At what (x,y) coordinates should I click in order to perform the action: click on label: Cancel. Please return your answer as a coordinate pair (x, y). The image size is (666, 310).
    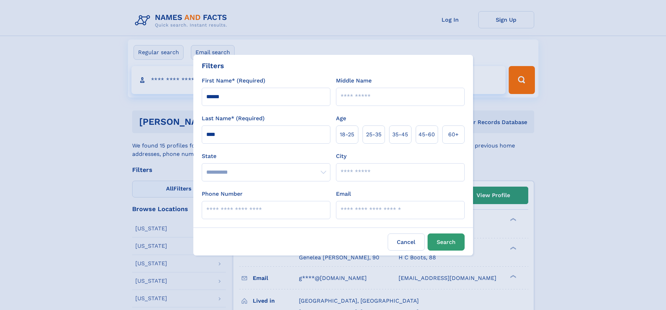
    Looking at the image, I should click on (406, 242).